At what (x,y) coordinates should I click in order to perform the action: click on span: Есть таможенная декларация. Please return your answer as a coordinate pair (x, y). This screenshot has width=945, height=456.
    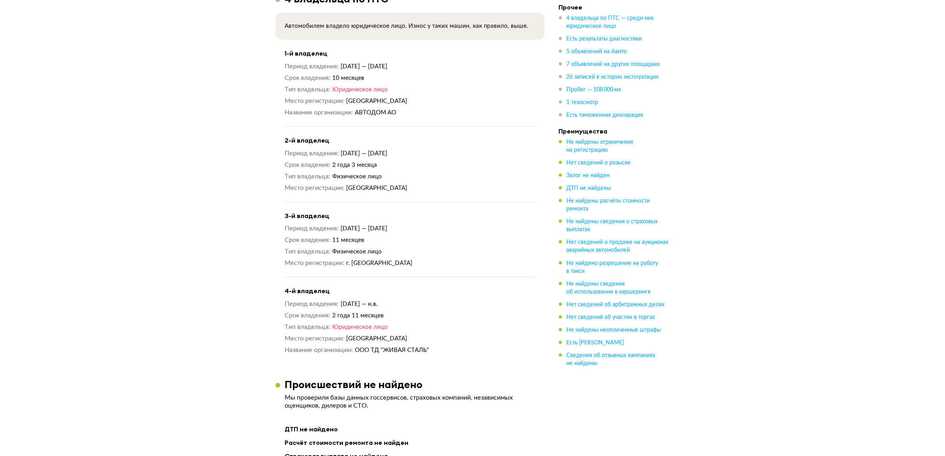
    Looking at the image, I should click on (605, 115).